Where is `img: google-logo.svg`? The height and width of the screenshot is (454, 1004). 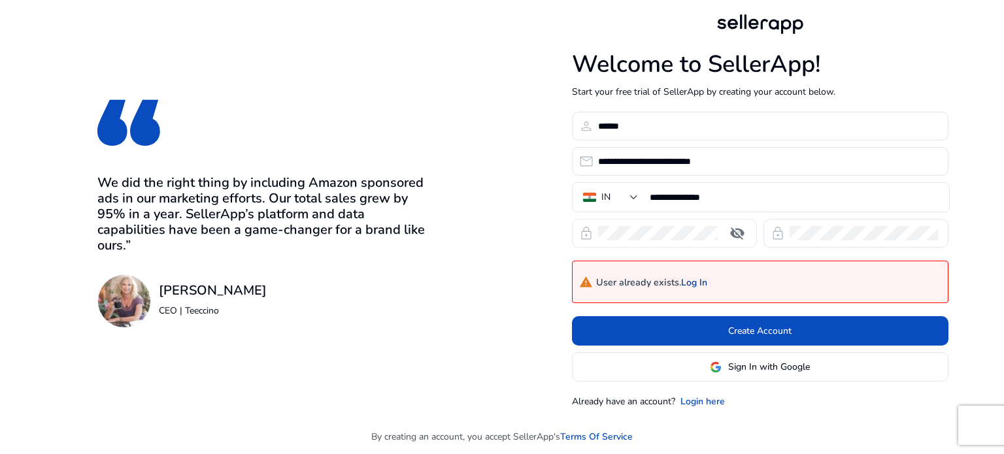
img: google-logo.svg is located at coordinates (716, 367).